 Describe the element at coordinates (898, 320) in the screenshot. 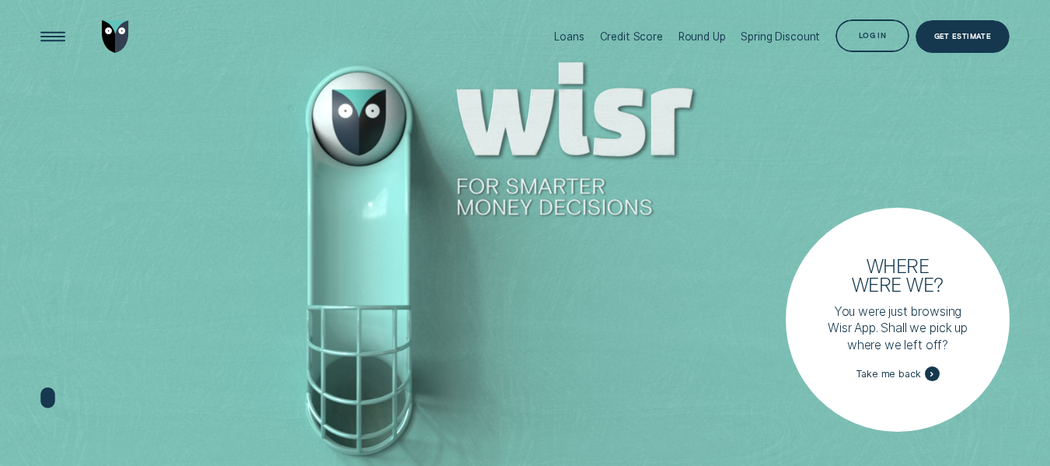

I see `a: Where were we?You were just browsing Wisr App. Shall we pick up where we left off?Take me back` at that location.